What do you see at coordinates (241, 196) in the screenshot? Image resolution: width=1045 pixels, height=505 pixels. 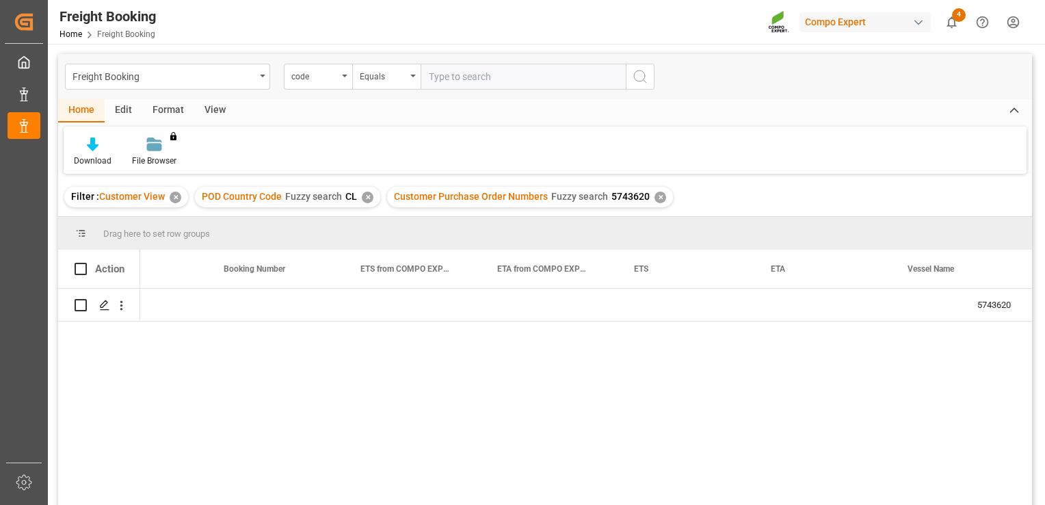 I see `span: POD Country Code` at bounding box center [241, 196].